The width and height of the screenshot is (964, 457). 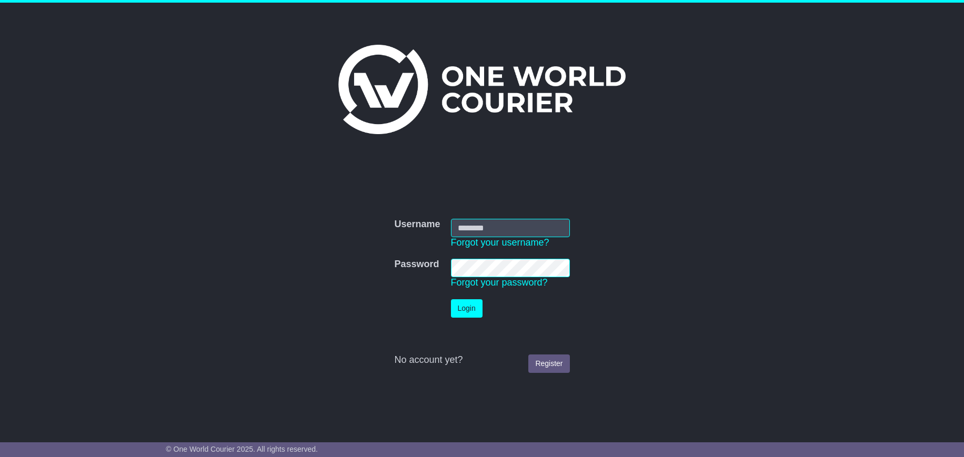 I want to click on label: Username, so click(x=417, y=225).